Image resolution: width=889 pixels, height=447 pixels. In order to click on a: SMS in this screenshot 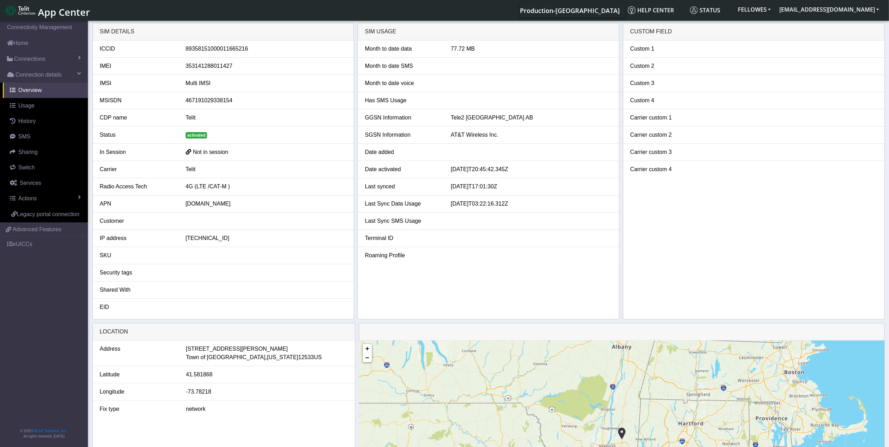, I will do `click(45, 137)`.